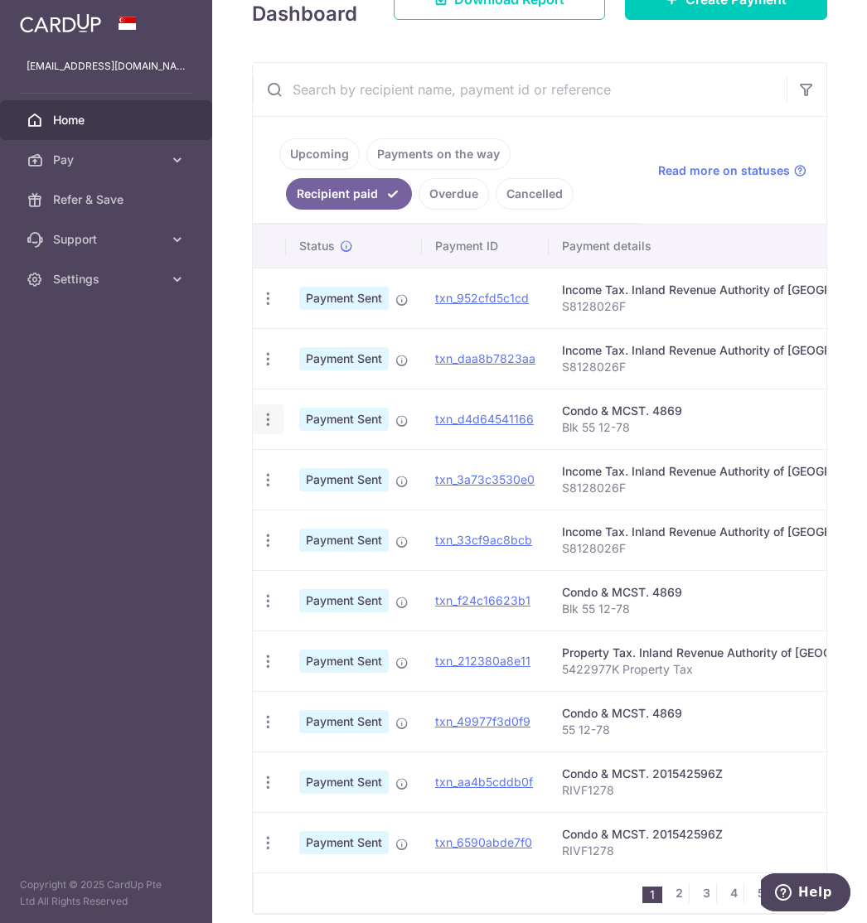  Describe the element at coordinates (761, 893) in the screenshot. I see `a: 5` at that location.